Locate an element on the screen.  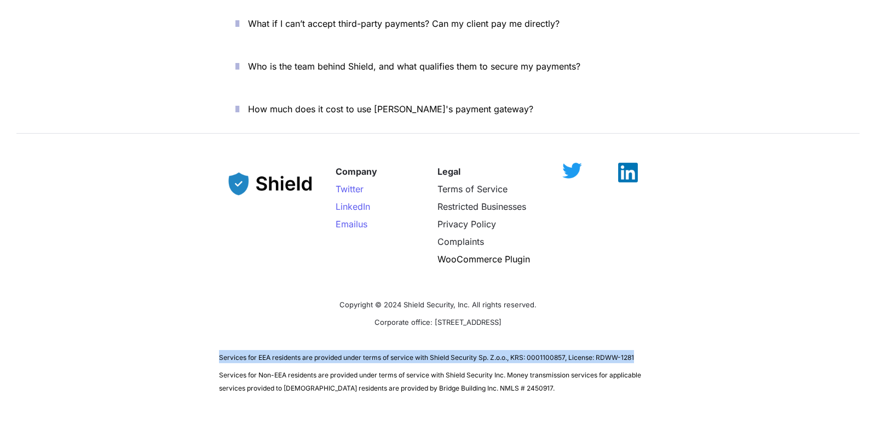
span: LinkedIn is located at coordinates (353, 206).